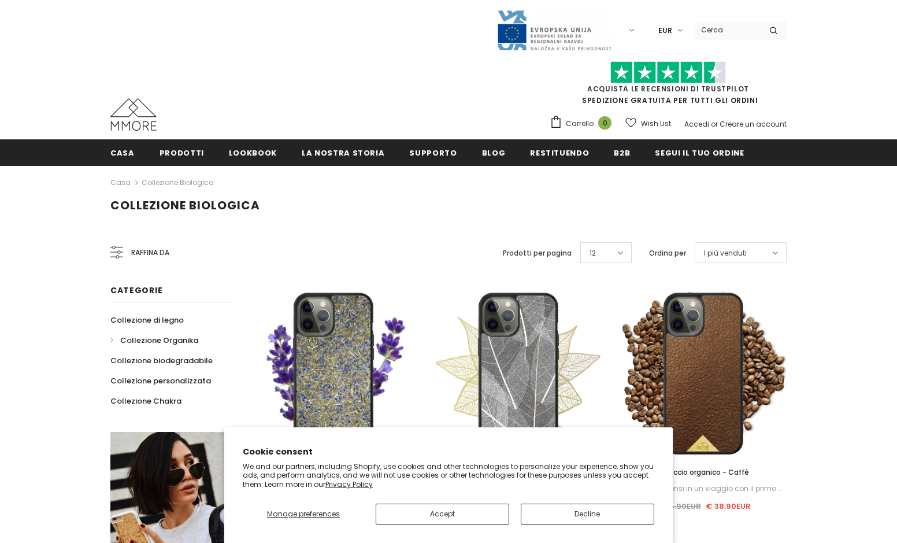  What do you see at coordinates (605, 123) in the screenshot?
I see `span: 0` at bounding box center [605, 123].